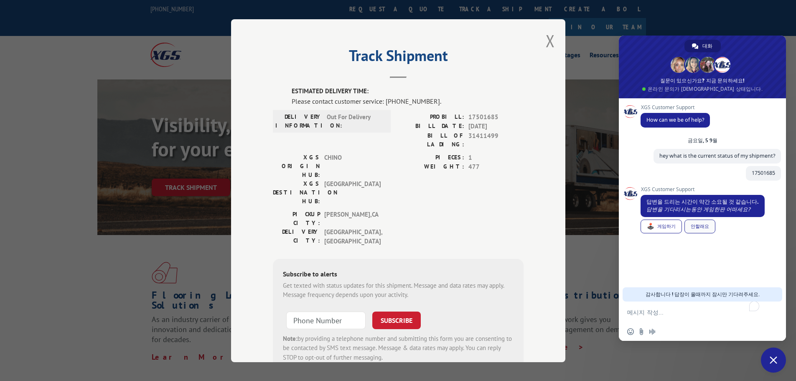 The image size is (796, 381). I want to click on span: 1, so click(496, 157).